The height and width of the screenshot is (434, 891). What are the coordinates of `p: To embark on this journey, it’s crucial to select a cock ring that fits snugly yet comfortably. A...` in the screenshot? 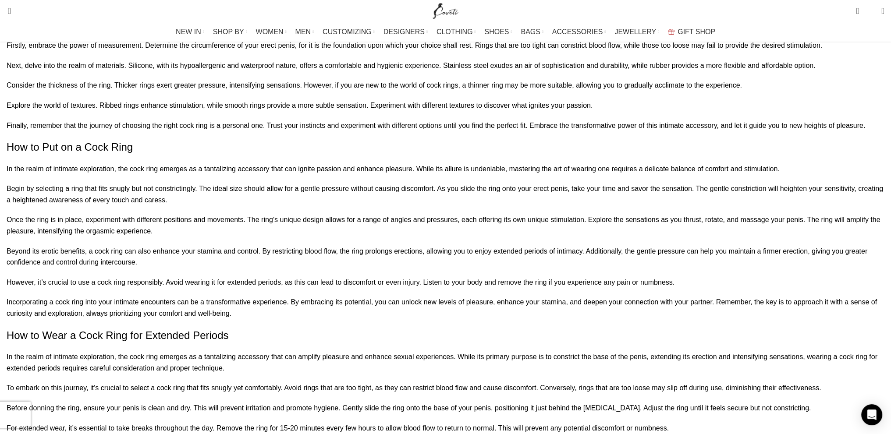 It's located at (445, 388).